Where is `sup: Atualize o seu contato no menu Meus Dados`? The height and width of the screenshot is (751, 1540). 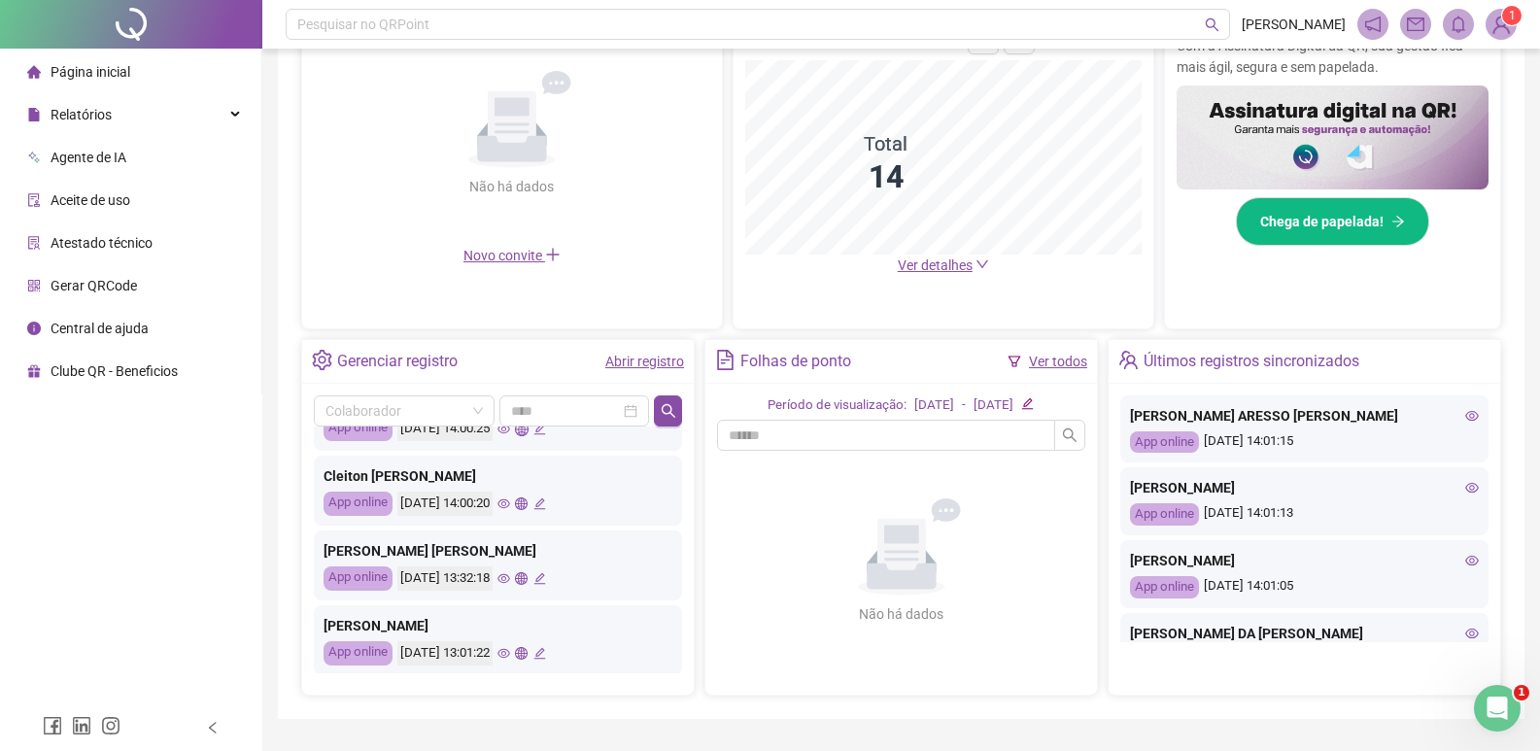 sup: Atualize o seu contato no menu Meus Dados is located at coordinates (1512, 16).